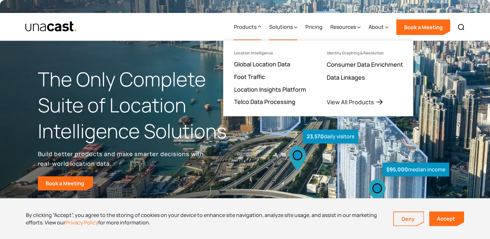  I want to click on a: Accept, so click(447, 219).